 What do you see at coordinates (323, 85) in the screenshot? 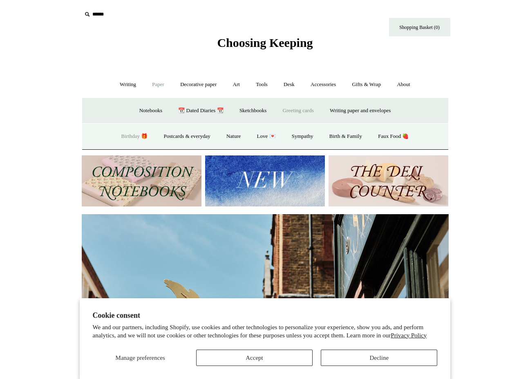
I see `a: Accessories` at bounding box center [323, 85].